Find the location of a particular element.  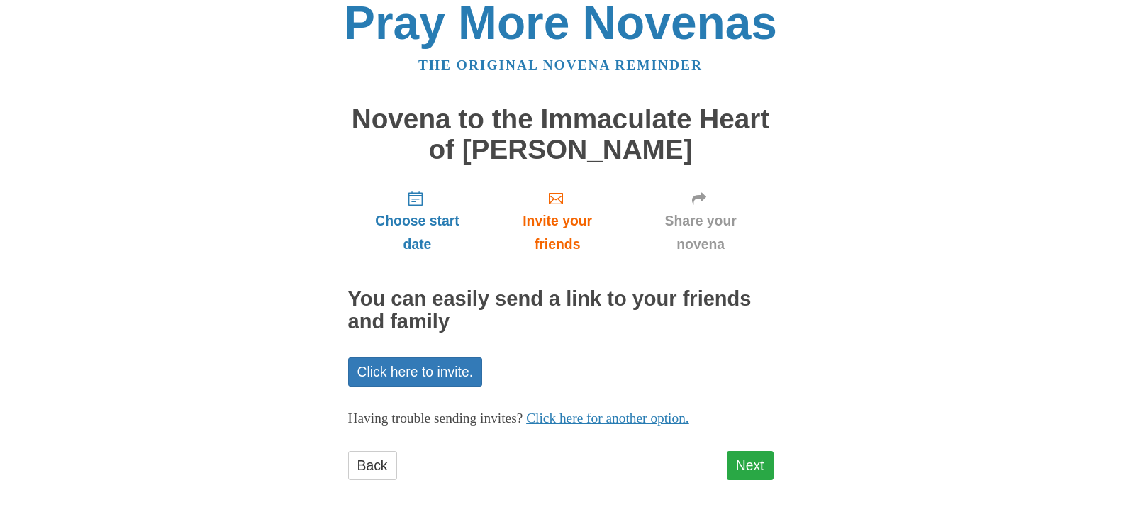

a: Click here to invite. is located at coordinates (415, 372).